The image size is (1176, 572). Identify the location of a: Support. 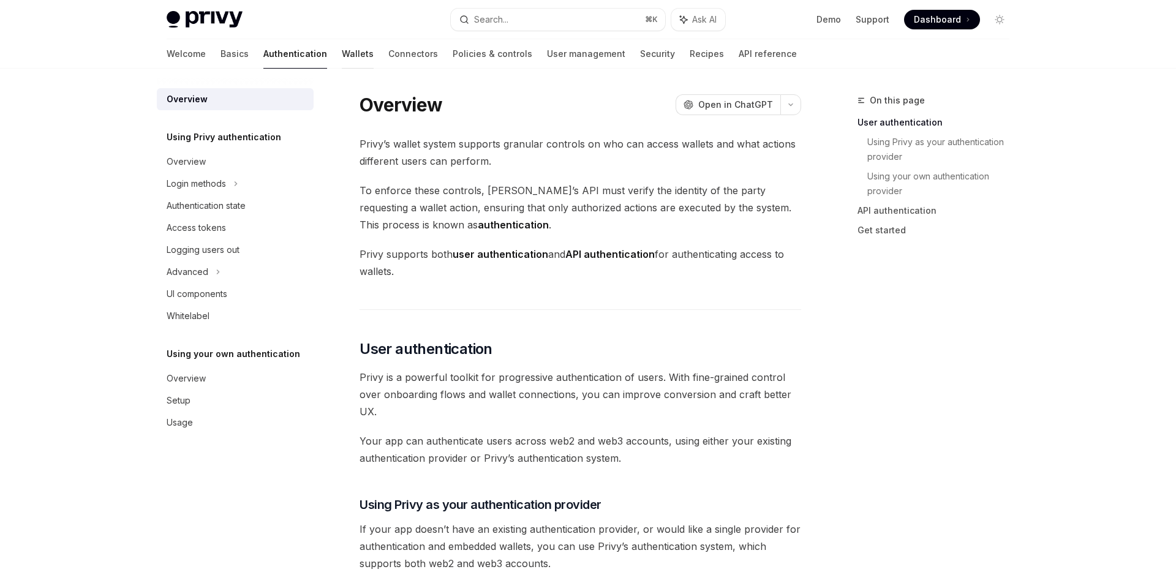
(872, 20).